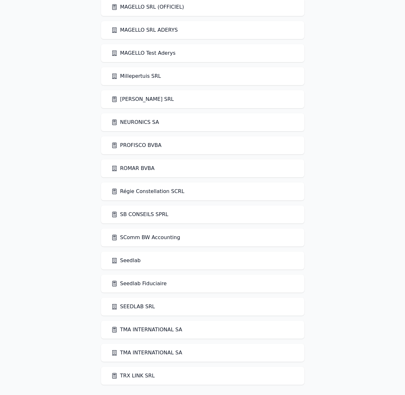  I want to click on a: SB CONSEILS SPRL, so click(140, 214).